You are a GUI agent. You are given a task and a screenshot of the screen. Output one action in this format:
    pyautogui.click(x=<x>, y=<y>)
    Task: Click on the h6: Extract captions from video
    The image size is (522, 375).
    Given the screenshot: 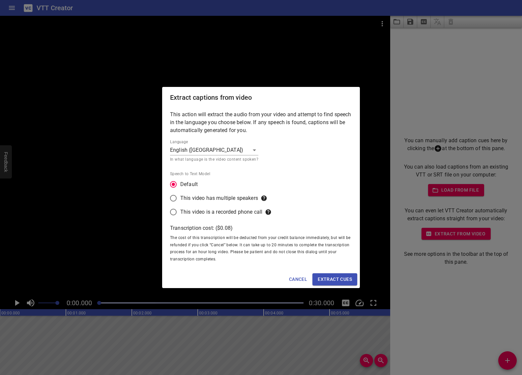 What is the action you would take?
    pyautogui.click(x=211, y=97)
    